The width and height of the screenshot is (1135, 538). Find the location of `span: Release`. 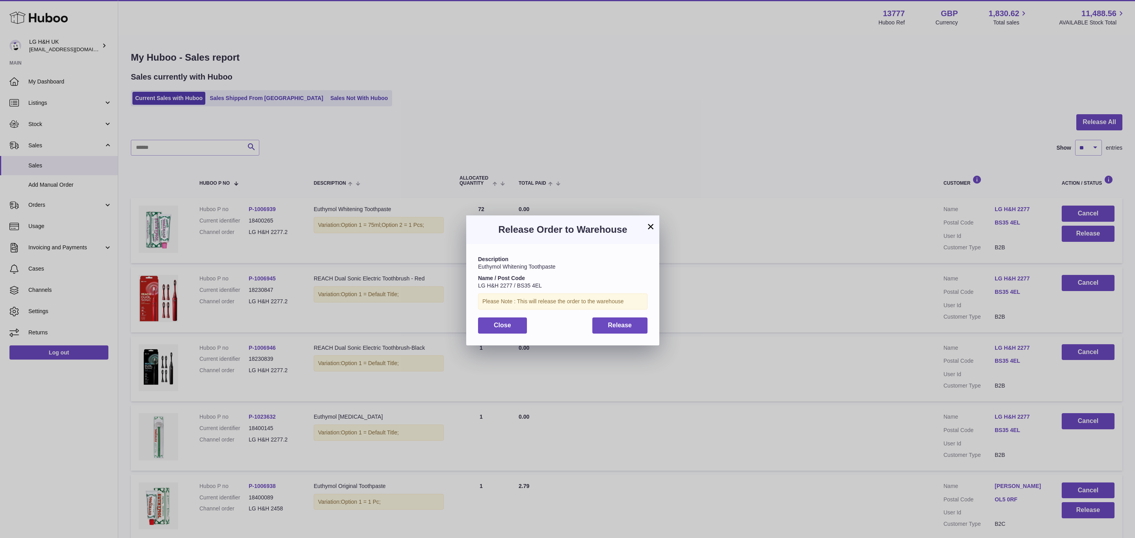

span: Release is located at coordinates (620, 325).